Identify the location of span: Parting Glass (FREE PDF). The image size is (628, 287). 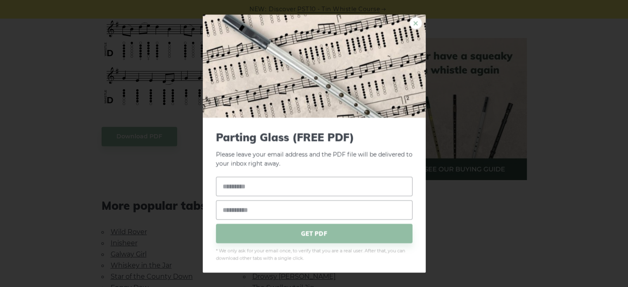
(314, 137).